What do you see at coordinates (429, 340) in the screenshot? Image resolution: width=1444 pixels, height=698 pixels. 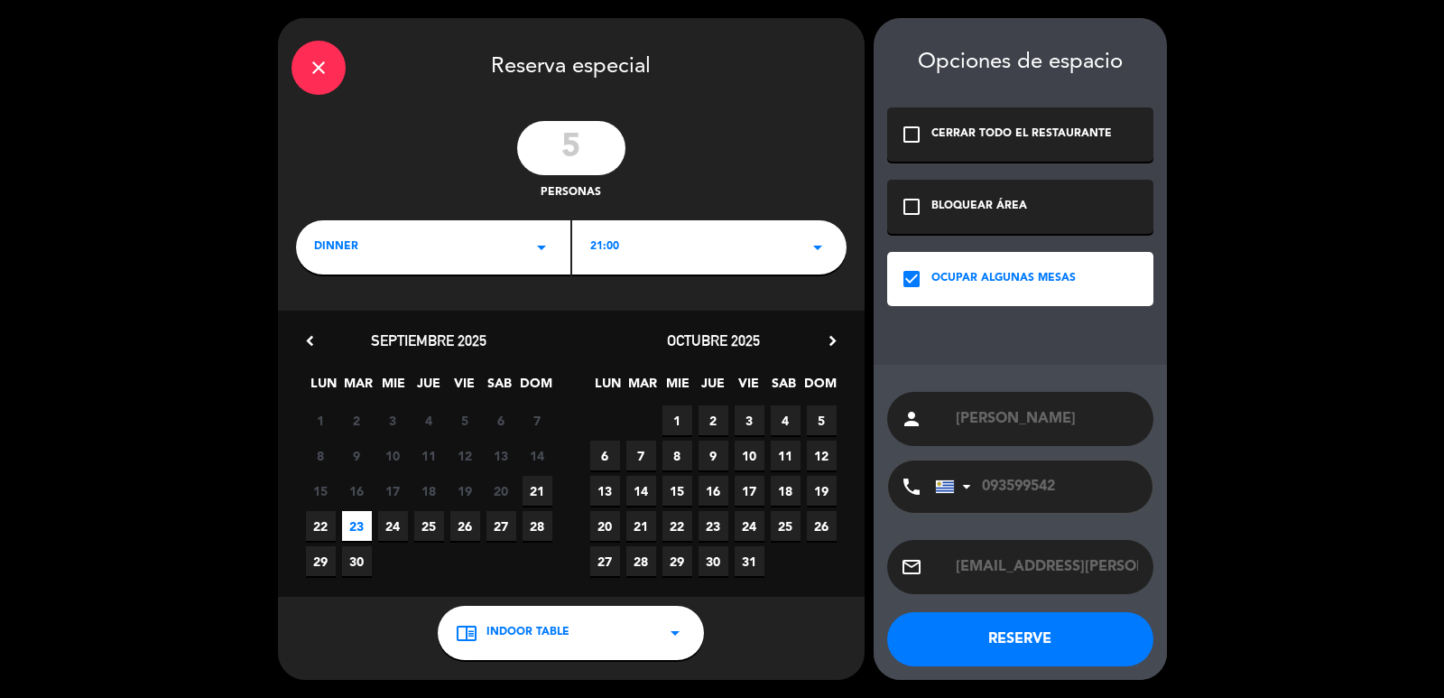 I see `span: septiembre 2025` at bounding box center [429, 340].